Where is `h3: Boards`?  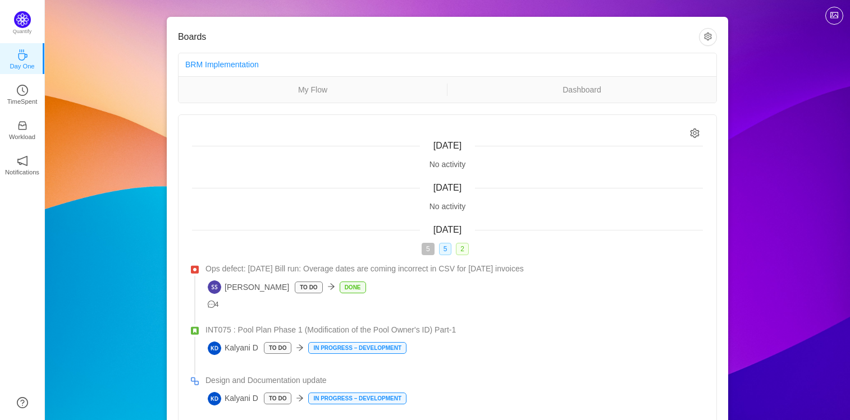 h3: Boards is located at coordinates (438, 37).